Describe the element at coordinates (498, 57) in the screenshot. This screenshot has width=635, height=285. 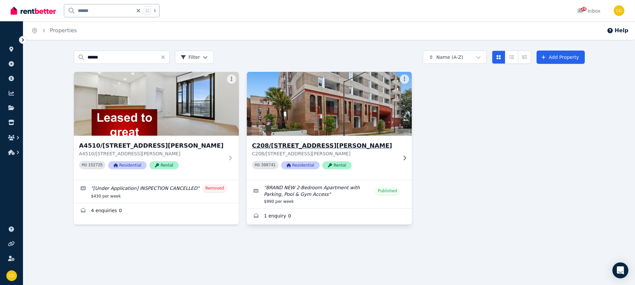
I see `button: Card view` at that location.